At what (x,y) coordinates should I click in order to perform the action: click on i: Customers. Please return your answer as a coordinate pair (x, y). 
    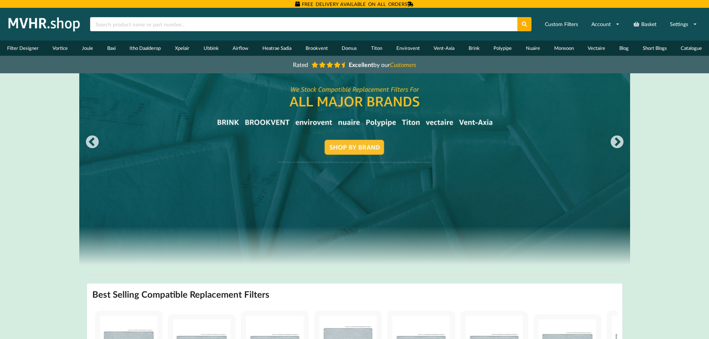
    Looking at the image, I should click on (403, 64).